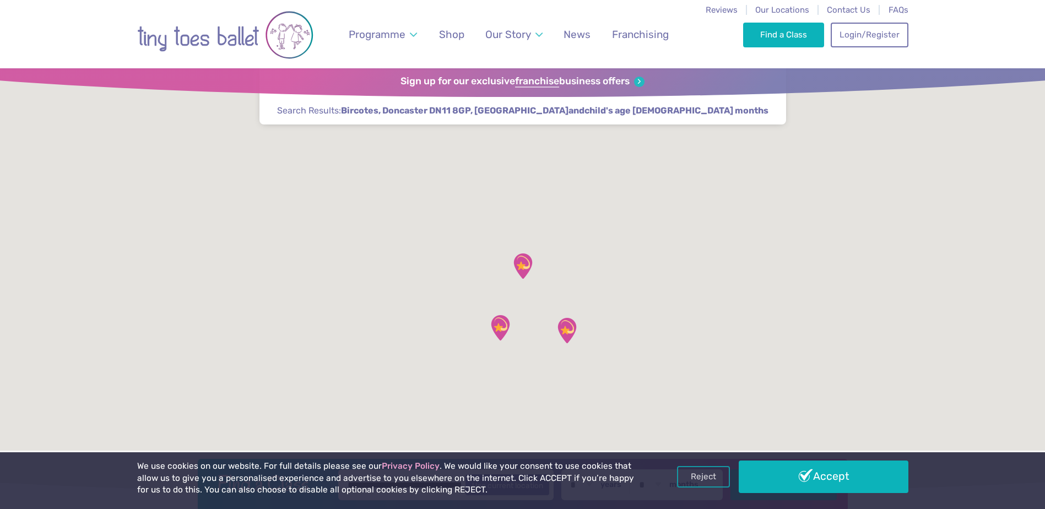 The width and height of the screenshot is (1045, 509). What do you see at coordinates (508, 34) in the screenshot?
I see `span: Our Story` at bounding box center [508, 34].